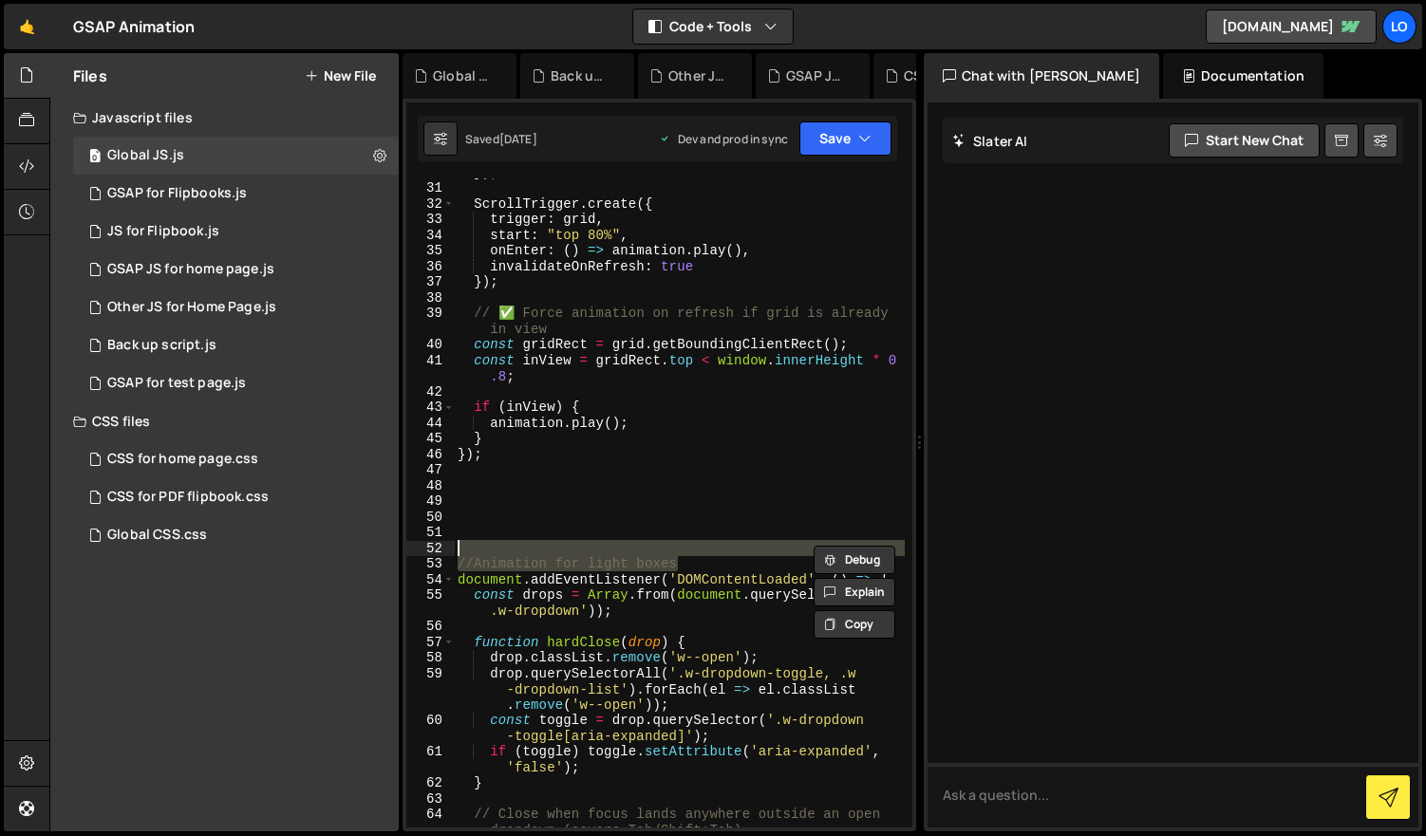 The height and width of the screenshot is (836, 1426). I want to click on div: 63, so click(430, 799).